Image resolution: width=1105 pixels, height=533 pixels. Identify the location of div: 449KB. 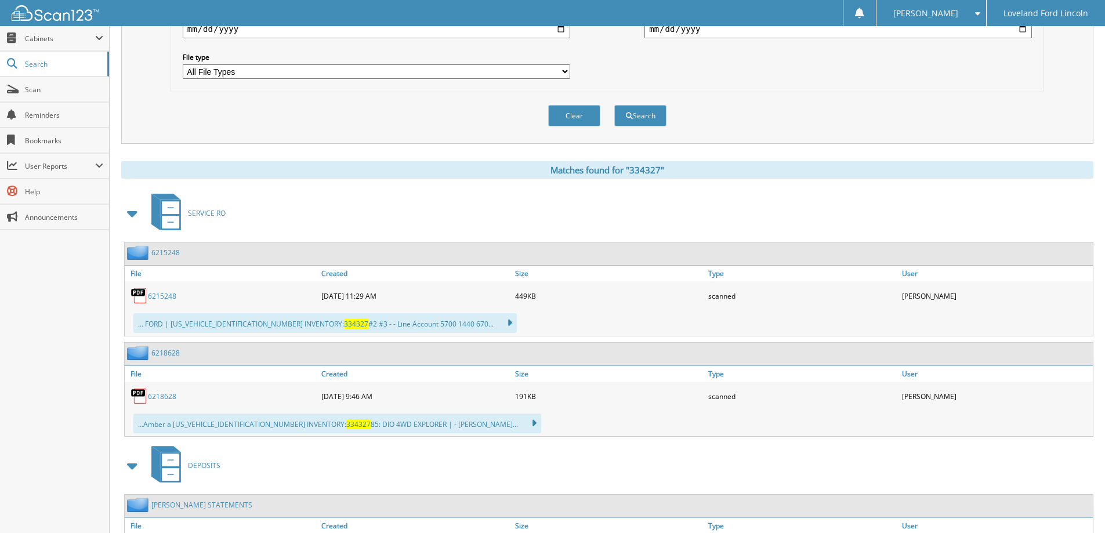
(609, 296).